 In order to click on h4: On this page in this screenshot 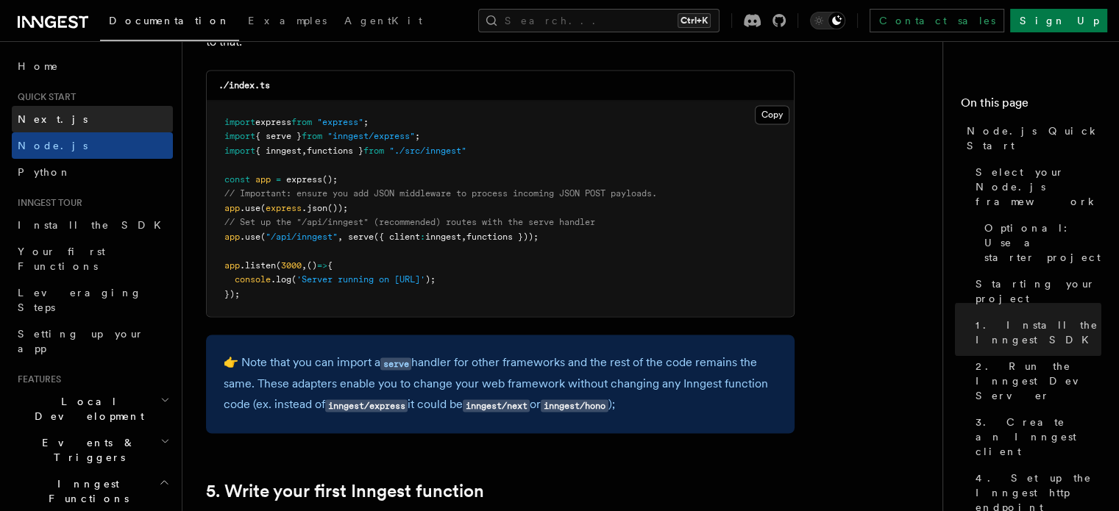, I will do `click(1031, 106)`.